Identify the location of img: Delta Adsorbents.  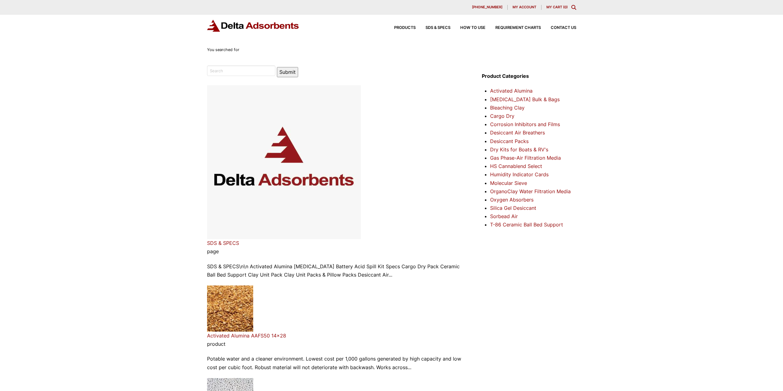
(253, 26).